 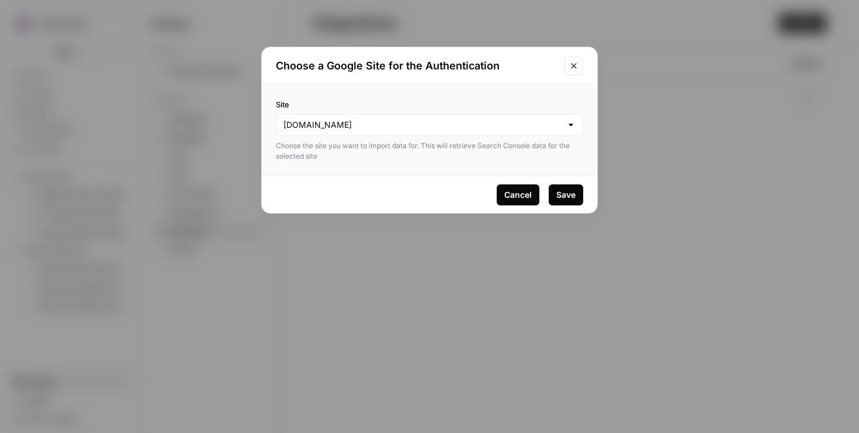 What do you see at coordinates (518, 195) in the screenshot?
I see `button: Cancel` at bounding box center [518, 195].